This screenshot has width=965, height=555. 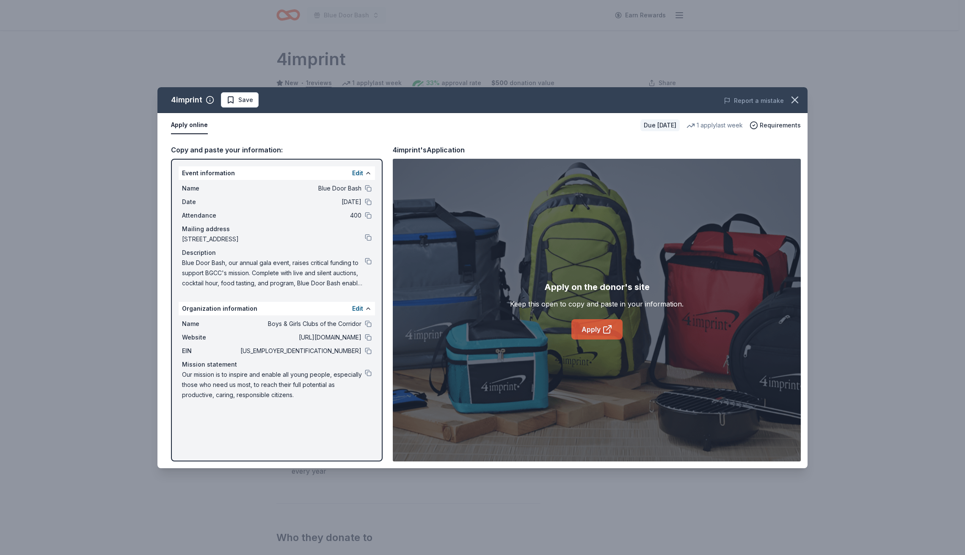 What do you see at coordinates (754, 101) in the screenshot?
I see `button: Report a mistake` at bounding box center [754, 101].